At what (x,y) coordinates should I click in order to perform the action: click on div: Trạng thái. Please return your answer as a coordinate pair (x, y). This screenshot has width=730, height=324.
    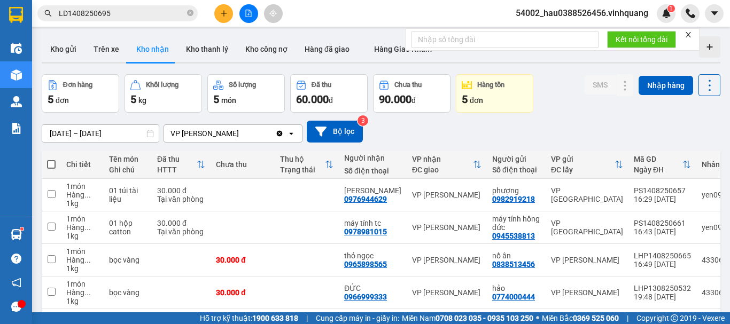
    Looking at the image, I should click on (302, 170).